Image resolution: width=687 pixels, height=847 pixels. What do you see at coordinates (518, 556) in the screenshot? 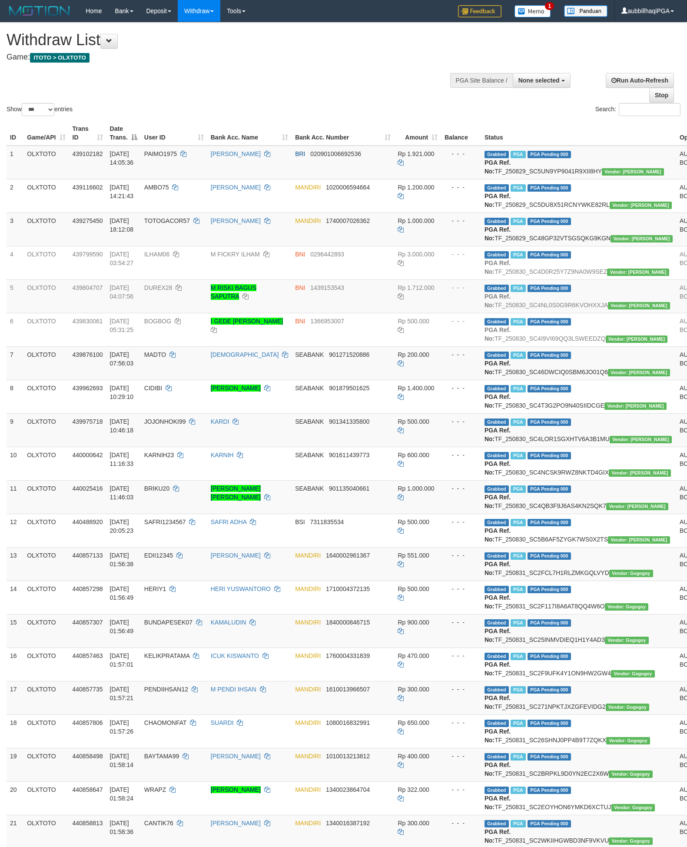
I see `span: Marked by aubmrizky` at bounding box center [518, 556].